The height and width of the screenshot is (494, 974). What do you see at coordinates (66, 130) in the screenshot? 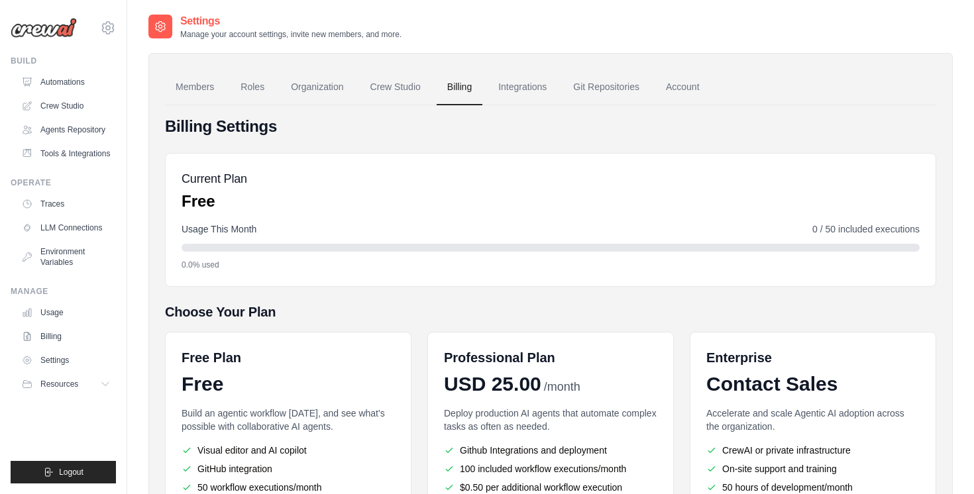
I see `a: Agents Repository` at bounding box center [66, 130].